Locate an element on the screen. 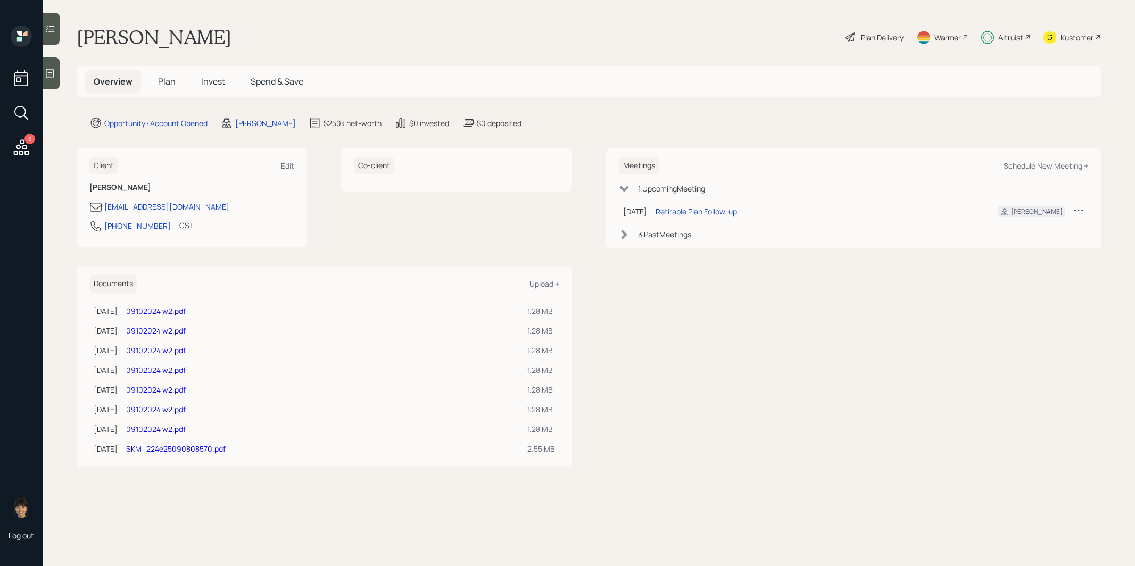  div: Schedule New Meeting + is located at coordinates (1045, 165).